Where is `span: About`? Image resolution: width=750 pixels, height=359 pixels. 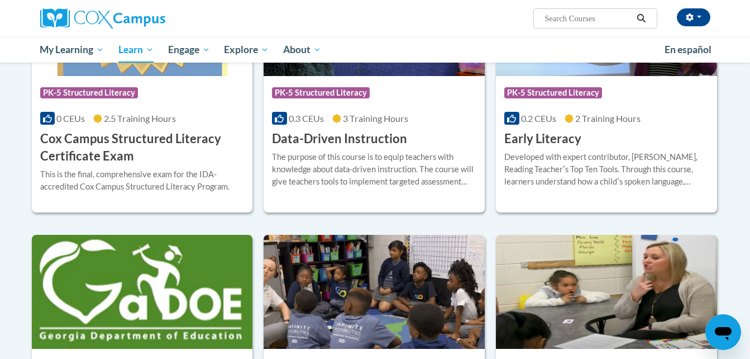
span: About is located at coordinates (302, 50).